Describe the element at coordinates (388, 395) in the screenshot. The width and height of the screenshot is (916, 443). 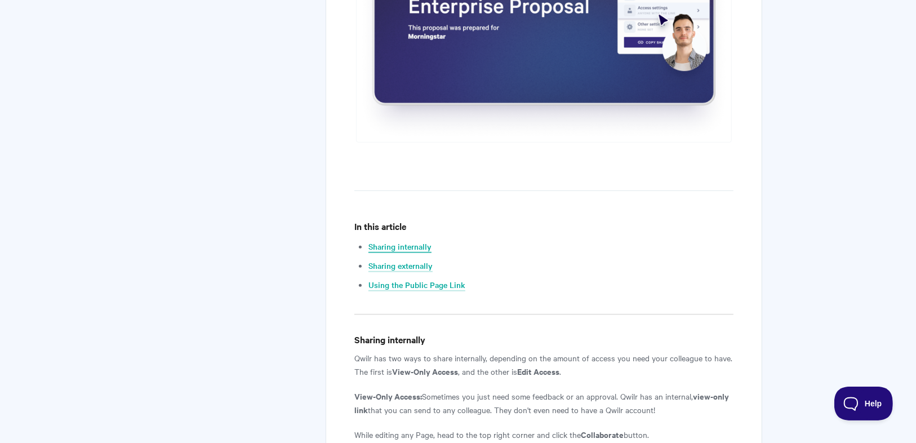
I see `strong: View-Only Access:` at that location.